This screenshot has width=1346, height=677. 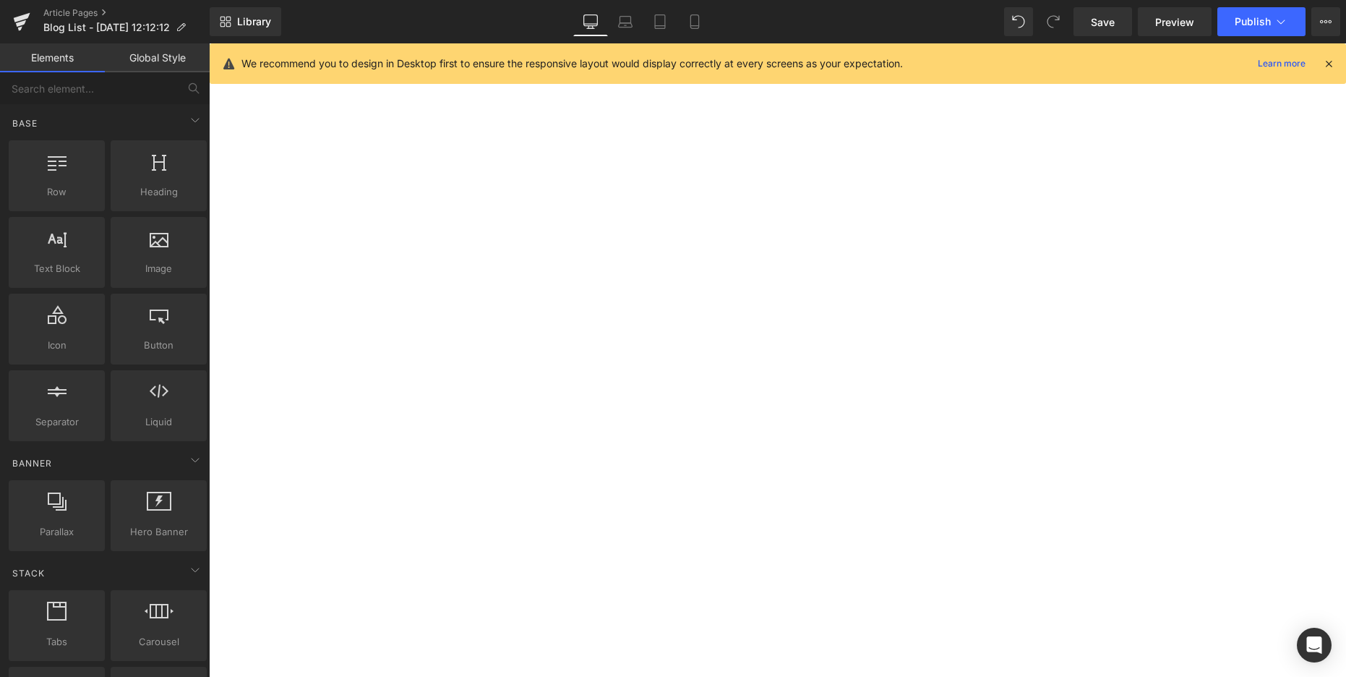 What do you see at coordinates (158, 422) in the screenshot?
I see `span: Liquid` at bounding box center [158, 422].